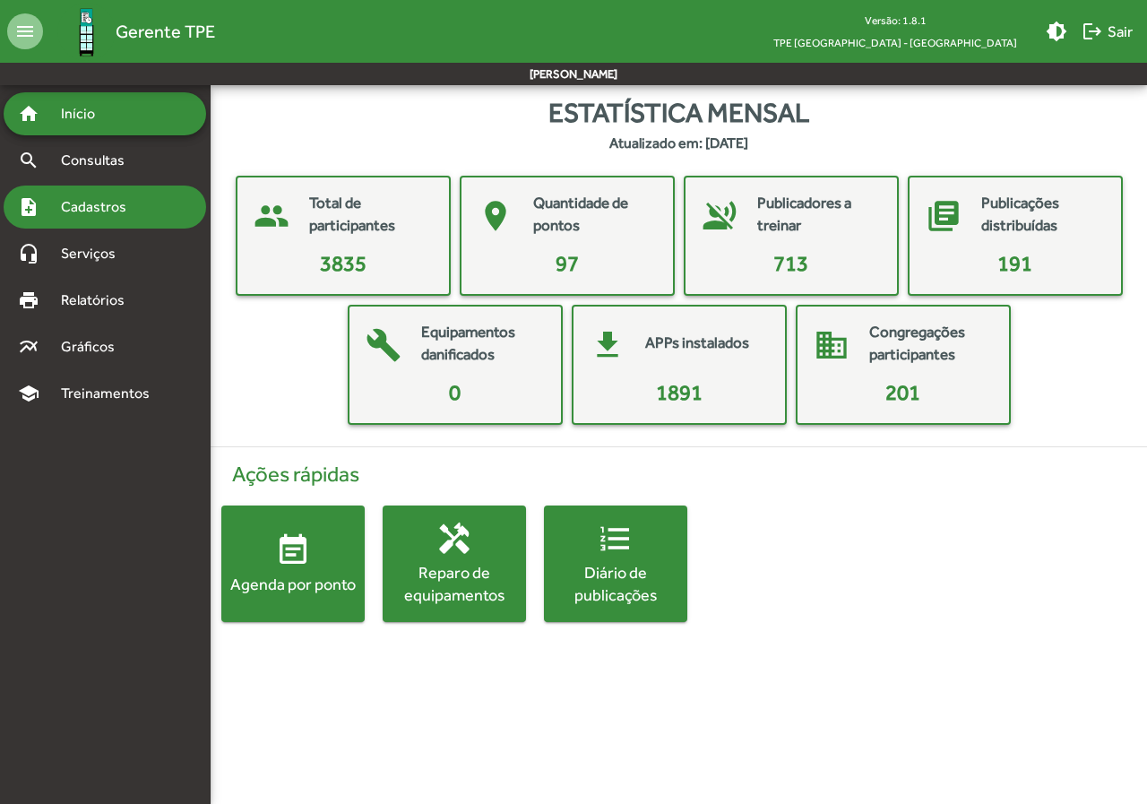  Describe the element at coordinates (607, 345) in the screenshot. I see `mat-icon: get_app` at that location.